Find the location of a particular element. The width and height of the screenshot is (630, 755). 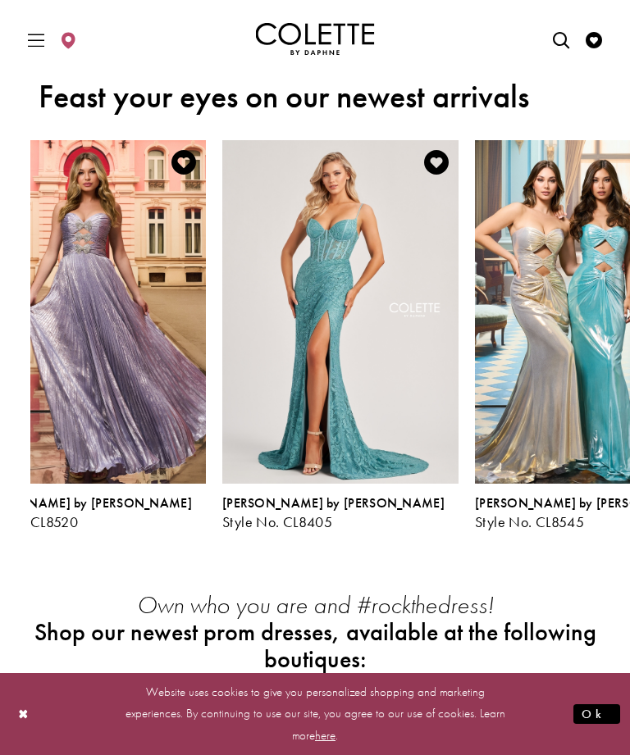

button: Close Dialog is located at coordinates (24, 713).